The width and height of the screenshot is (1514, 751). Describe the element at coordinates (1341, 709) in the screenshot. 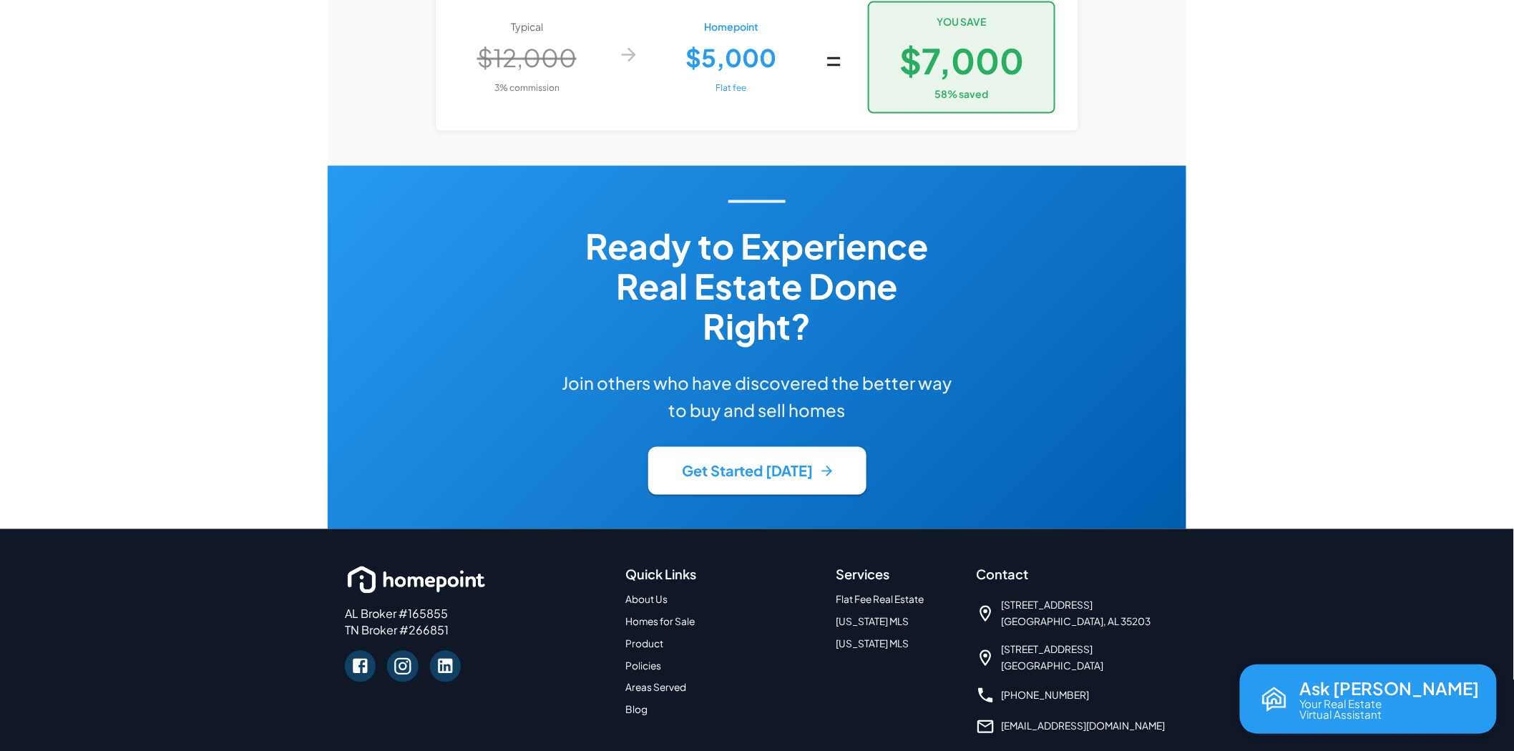

I see `p: Your Real Estate Virtual Assistant` at that location.